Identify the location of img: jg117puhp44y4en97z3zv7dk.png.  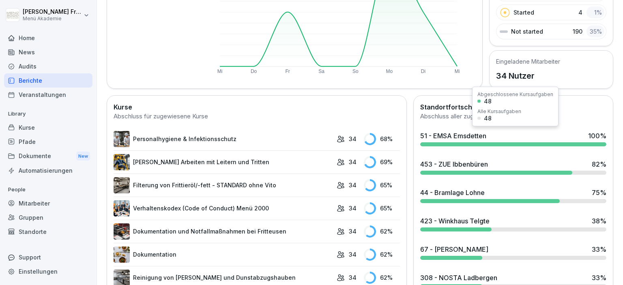
(122, 255).